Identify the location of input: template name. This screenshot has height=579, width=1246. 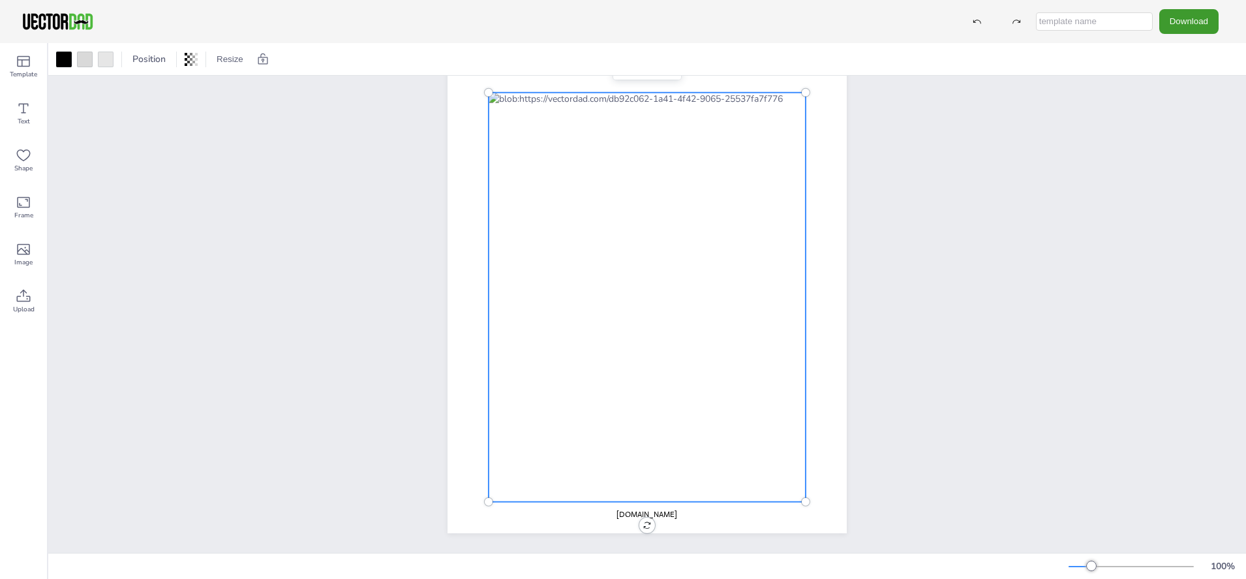
(1094, 22).